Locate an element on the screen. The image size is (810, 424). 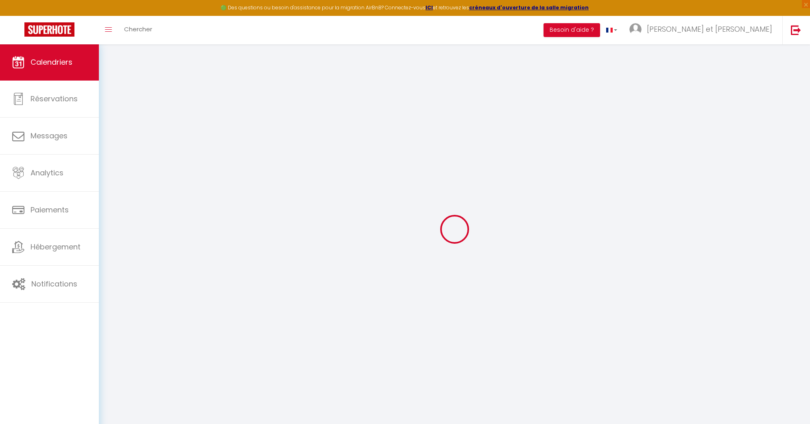
a: créneaux d'ouverture de la salle migration is located at coordinates (529, 7).